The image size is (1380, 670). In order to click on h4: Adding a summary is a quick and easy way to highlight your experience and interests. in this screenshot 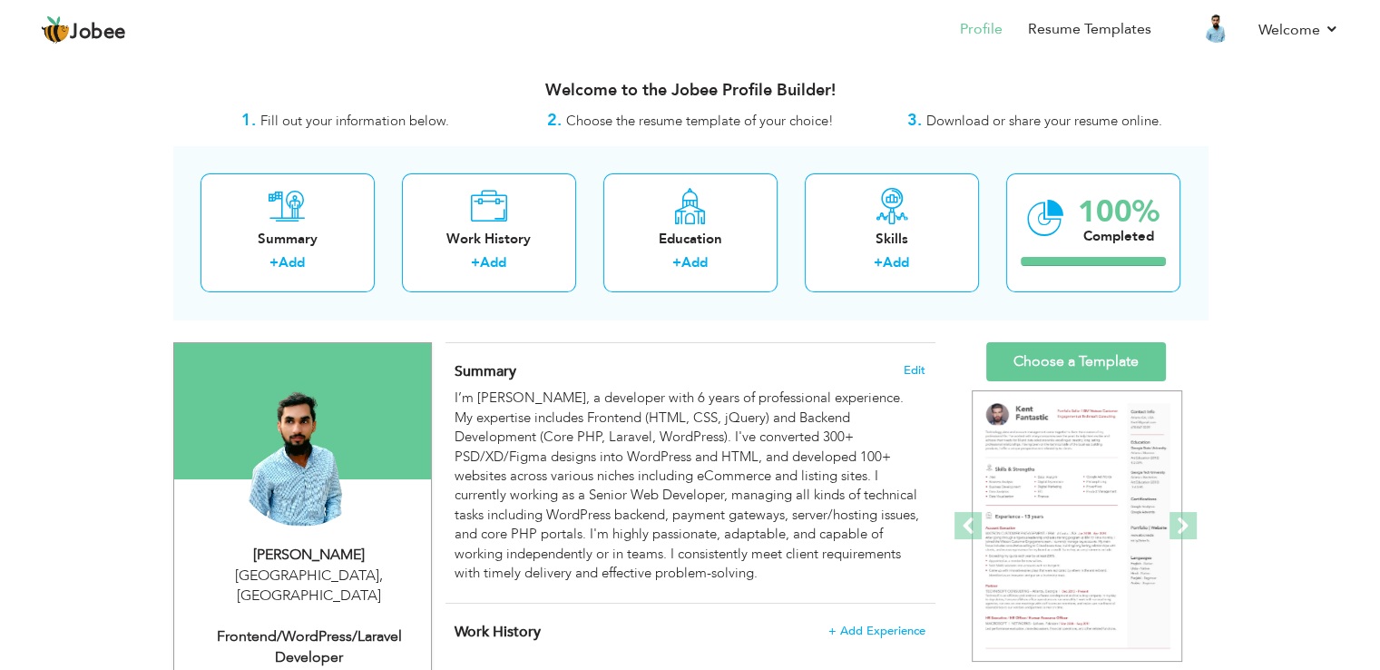, I will do `click(690, 371)`.